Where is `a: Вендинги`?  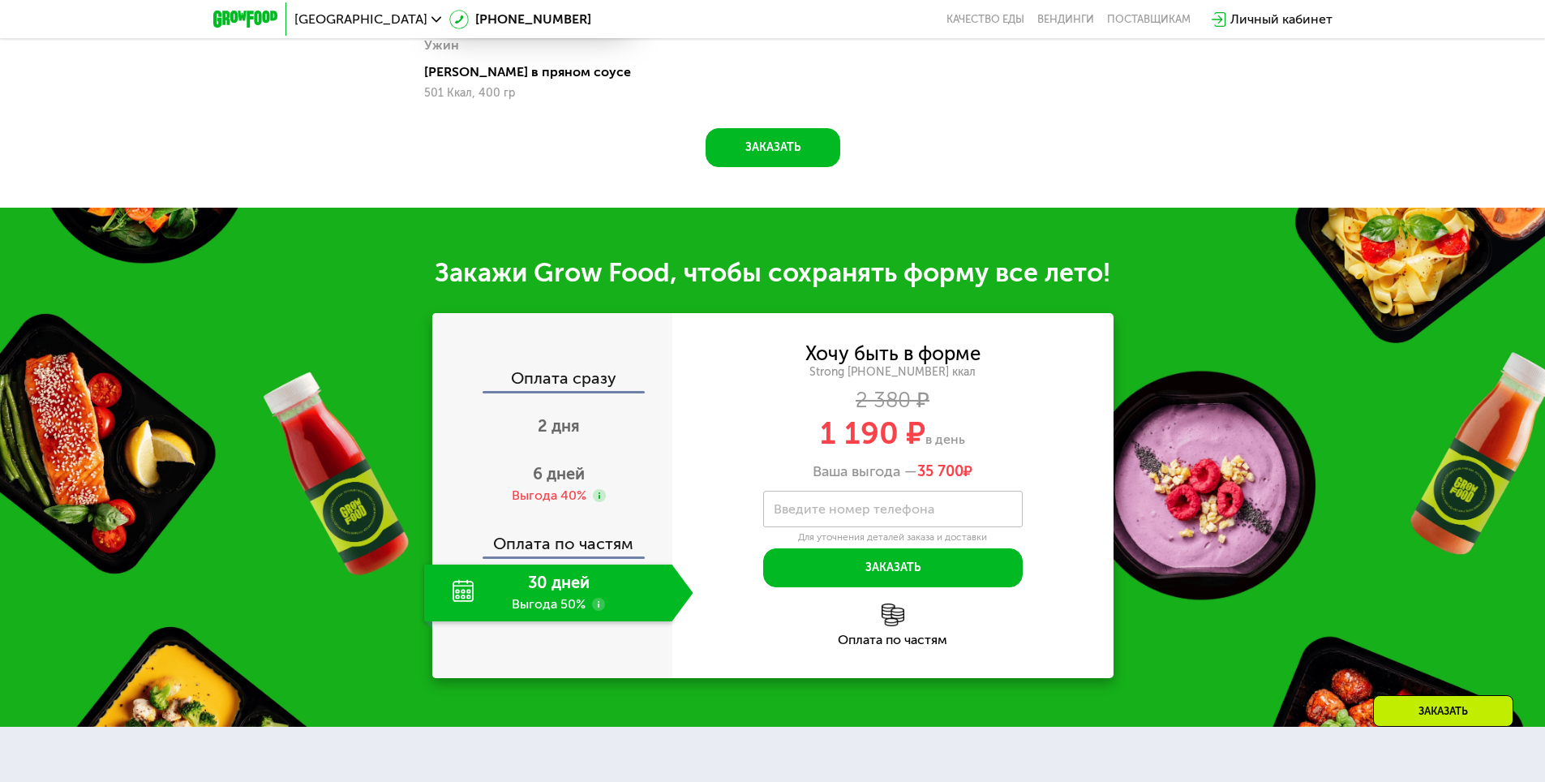
a: Вендинги is located at coordinates (1066, 19).